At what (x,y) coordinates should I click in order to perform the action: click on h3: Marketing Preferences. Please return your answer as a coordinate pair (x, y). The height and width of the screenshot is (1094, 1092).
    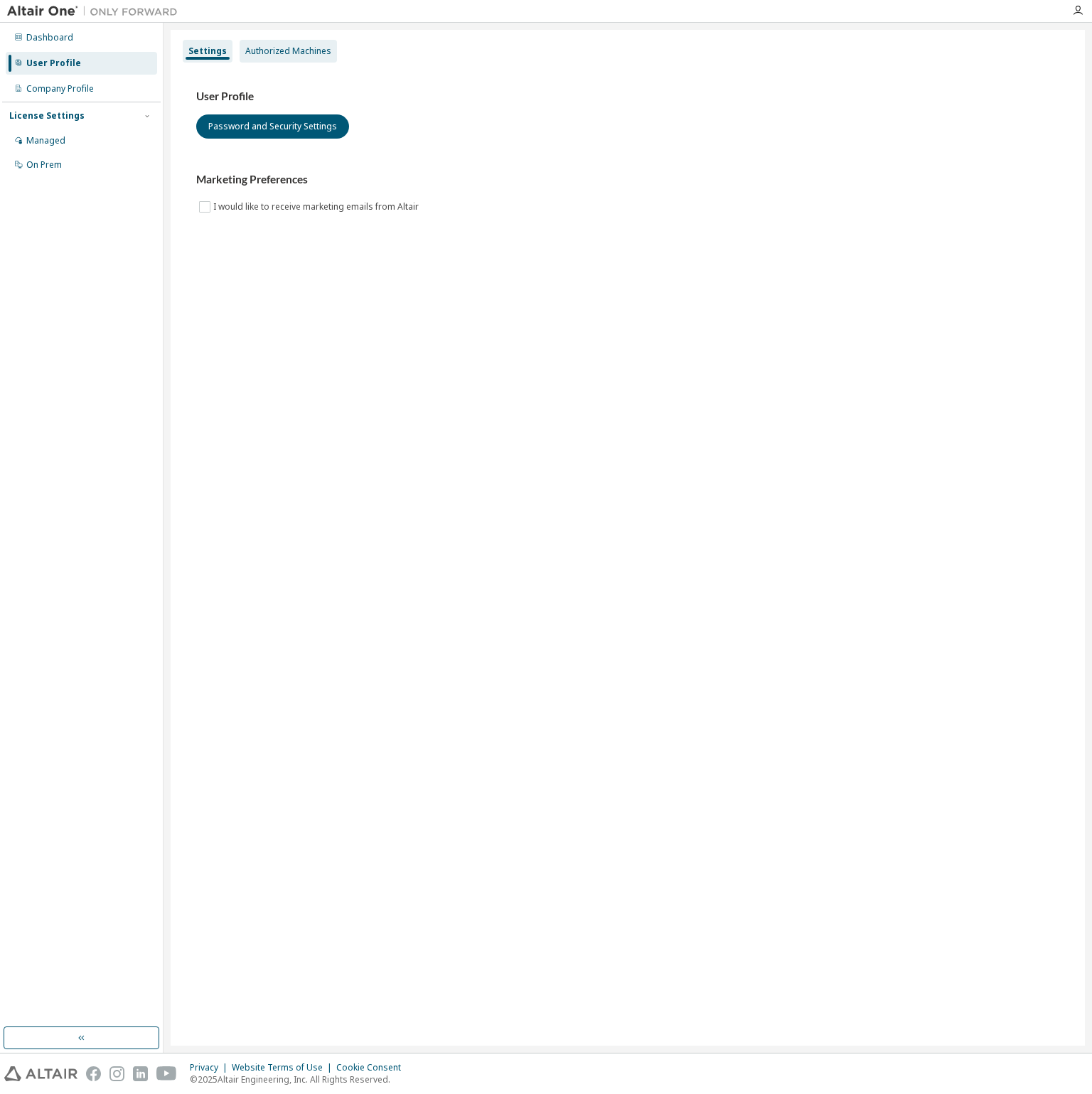
    Looking at the image, I should click on (628, 180).